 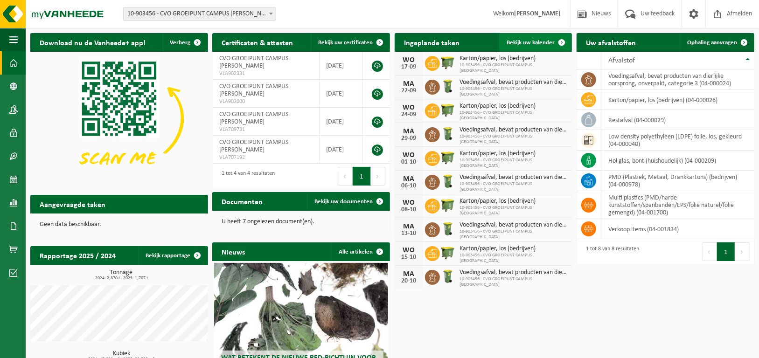 I want to click on td: hol glas, bont (huishoudelijk) (04-000209), so click(x=678, y=161).